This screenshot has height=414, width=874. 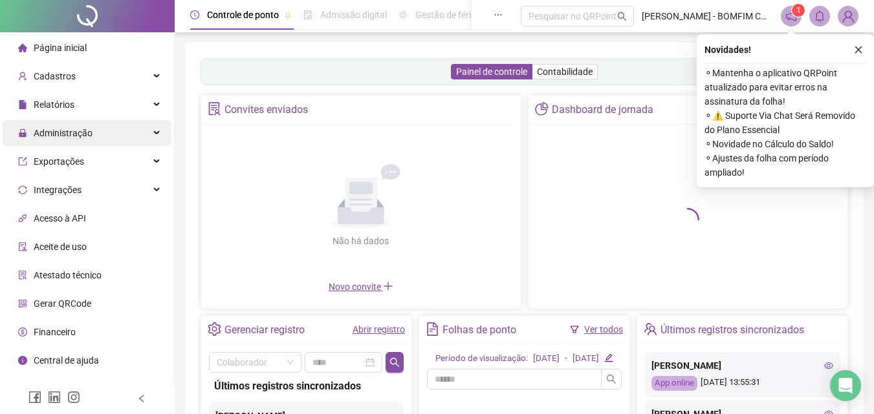 What do you see at coordinates (242, 15) in the screenshot?
I see `span: Controle de ponto` at bounding box center [242, 15].